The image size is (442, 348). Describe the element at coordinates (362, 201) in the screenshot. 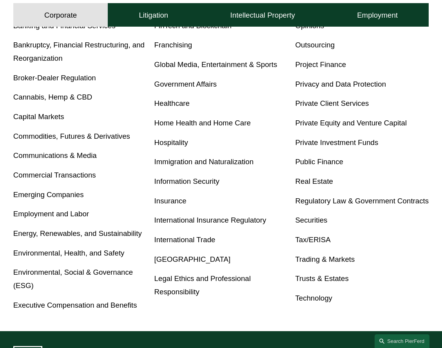

I see `a: Regulatory Law & Government Contracts` at that location.